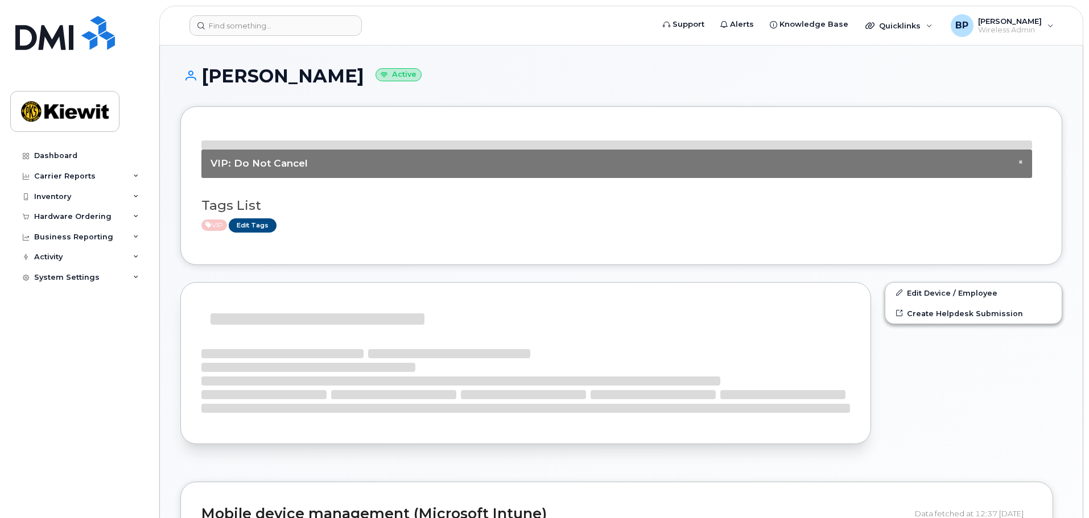  Describe the element at coordinates (214, 225) in the screenshot. I see `span: Active` at that location.